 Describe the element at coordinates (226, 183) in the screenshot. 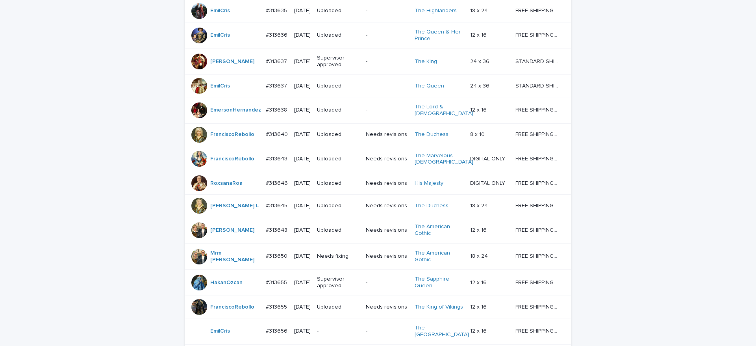

I see `a: RoxsanaRoa` at that location.